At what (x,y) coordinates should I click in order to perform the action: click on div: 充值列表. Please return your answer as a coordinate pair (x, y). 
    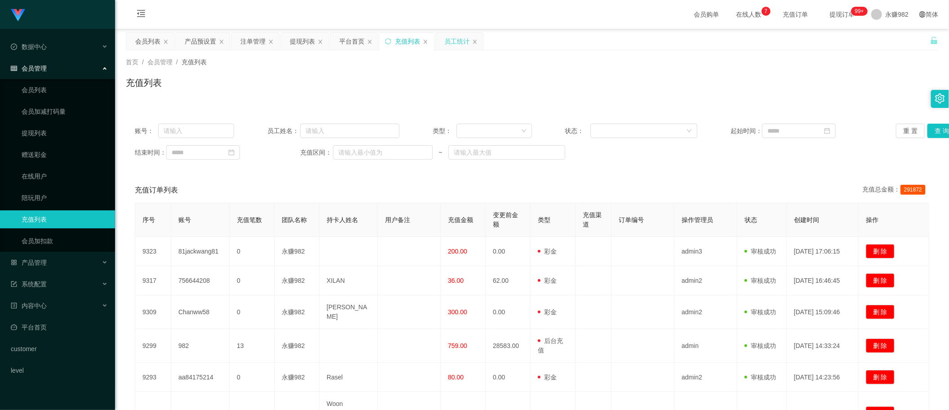
    Looking at the image, I should click on (407, 41).